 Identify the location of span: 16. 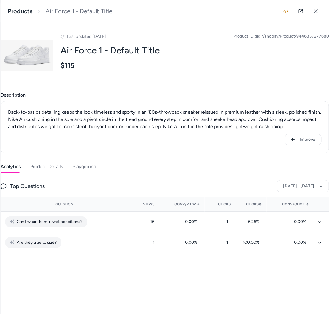
(152, 221).